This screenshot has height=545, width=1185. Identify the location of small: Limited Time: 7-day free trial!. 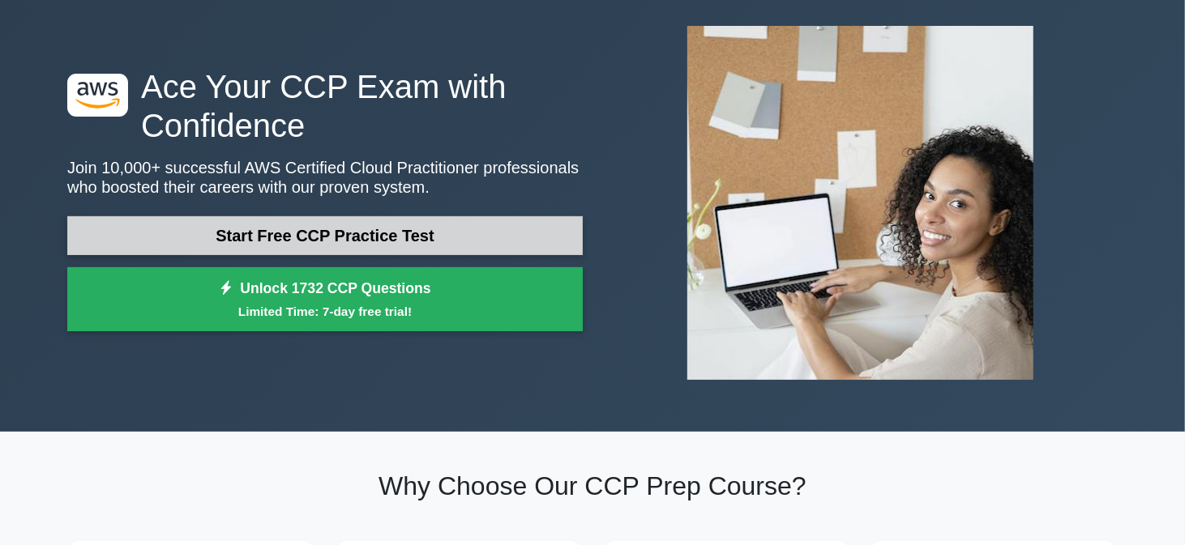
(325, 311).